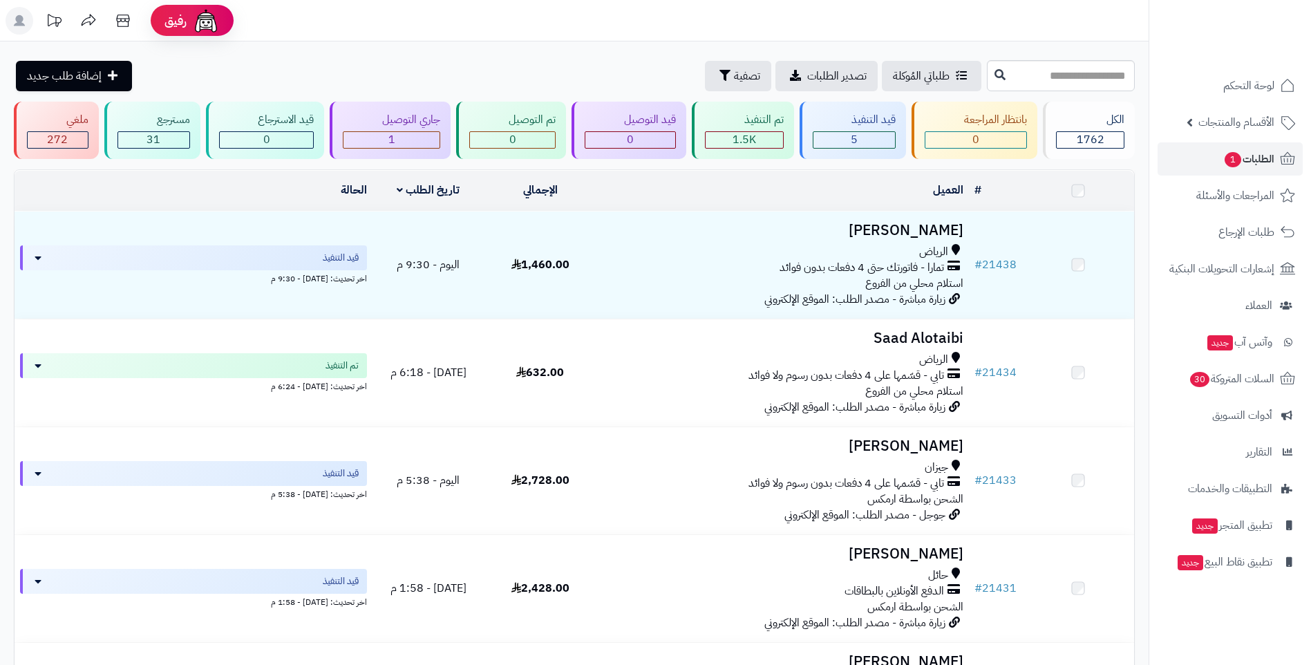 This screenshot has height=665, width=1311. What do you see at coordinates (541, 190) in the screenshot?
I see `a: الإجمالي` at bounding box center [541, 190].